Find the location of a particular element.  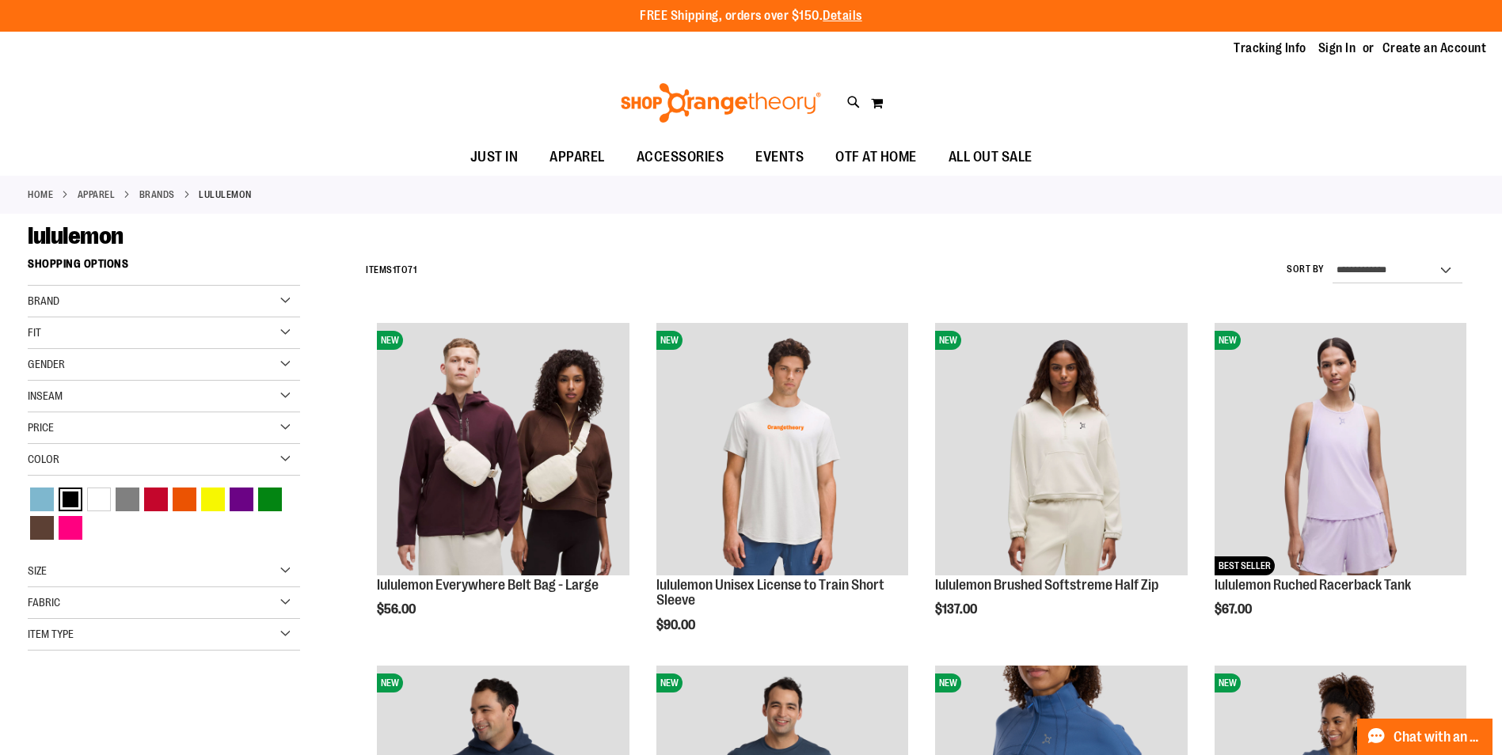

a: Pink is located at coordinates (70, 528).